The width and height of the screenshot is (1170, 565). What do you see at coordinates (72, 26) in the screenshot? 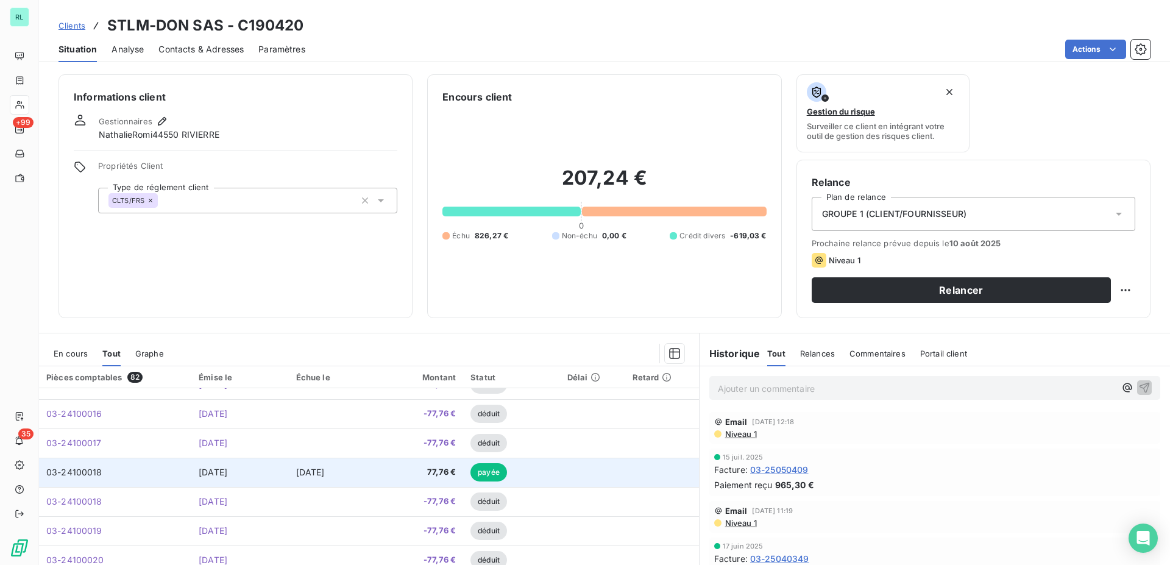
I see `a: Clients` at bounding box center [72, 26].